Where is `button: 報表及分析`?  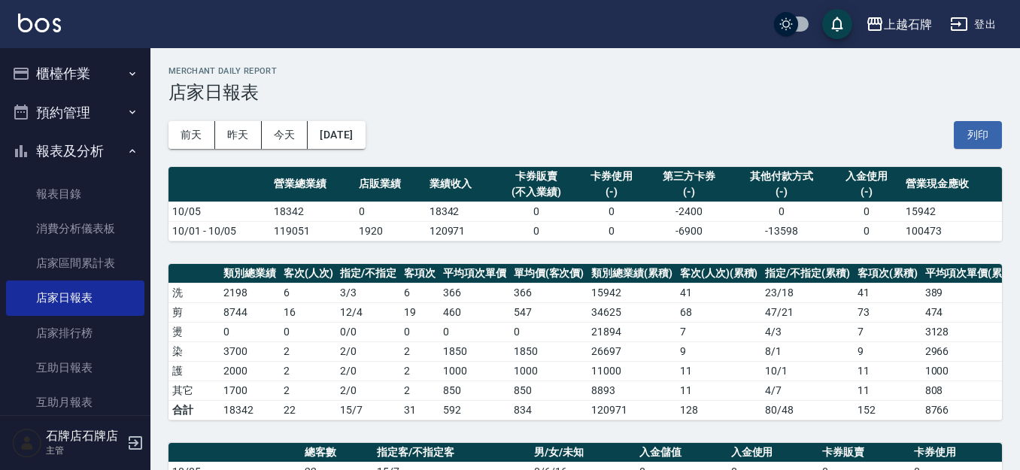 button: 報表及分析 is located at coordinates (75, 151).